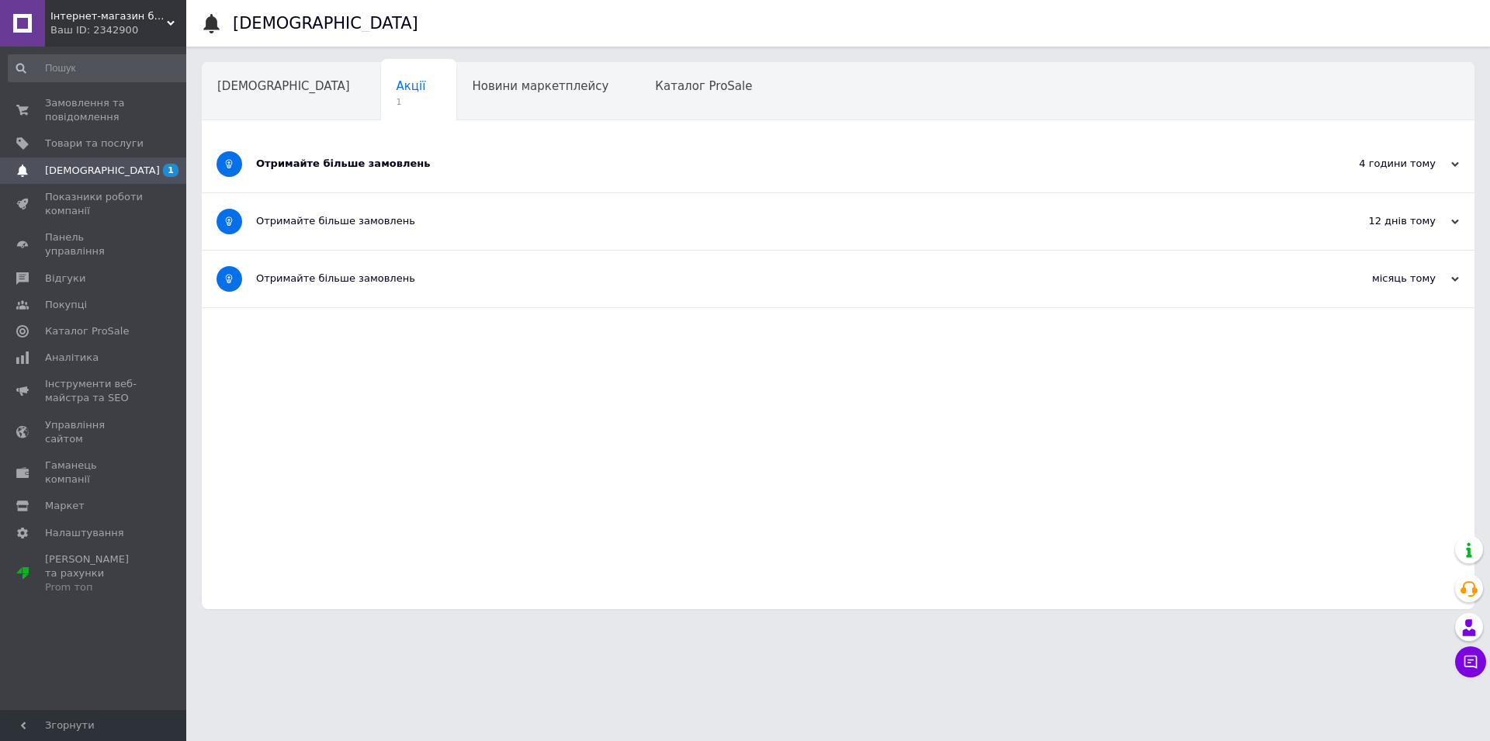 The height and width of the screenshot is (741, 1490). Describe the element at coordinates (94, 110) in the screenshot. I see `span: Замовлення та повідомлення` at that location.